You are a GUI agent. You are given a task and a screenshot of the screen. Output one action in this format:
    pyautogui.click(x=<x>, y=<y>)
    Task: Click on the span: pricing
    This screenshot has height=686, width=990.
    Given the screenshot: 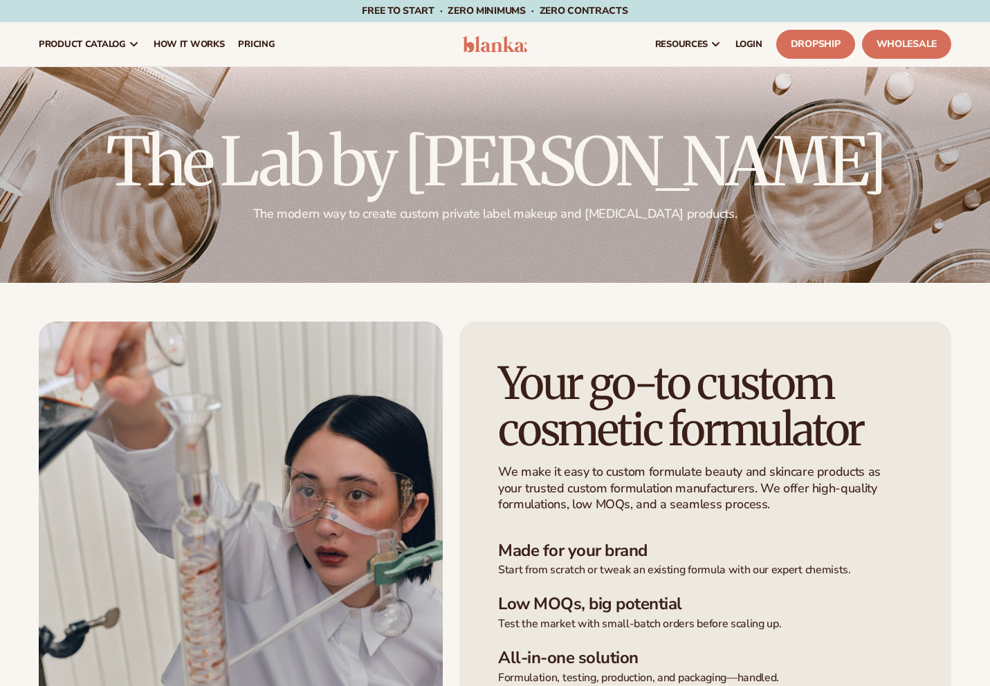 What is the action you would take?
    pyautogui.click(x=256, y=44)
    